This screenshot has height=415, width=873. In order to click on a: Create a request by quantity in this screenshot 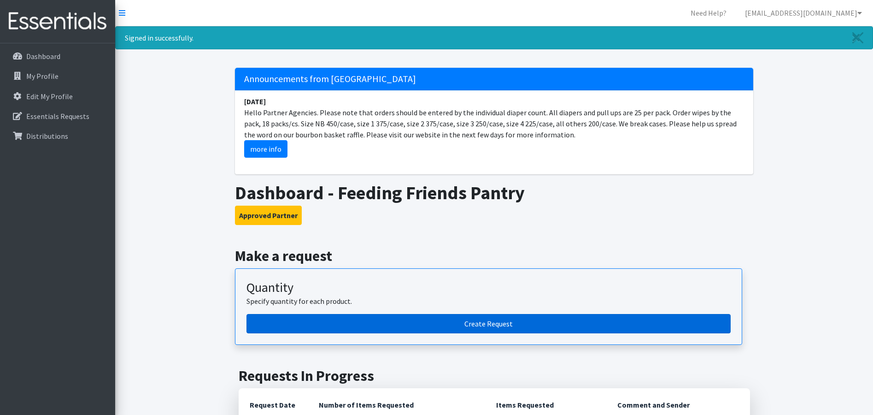, I will do `click(488, 323)`.